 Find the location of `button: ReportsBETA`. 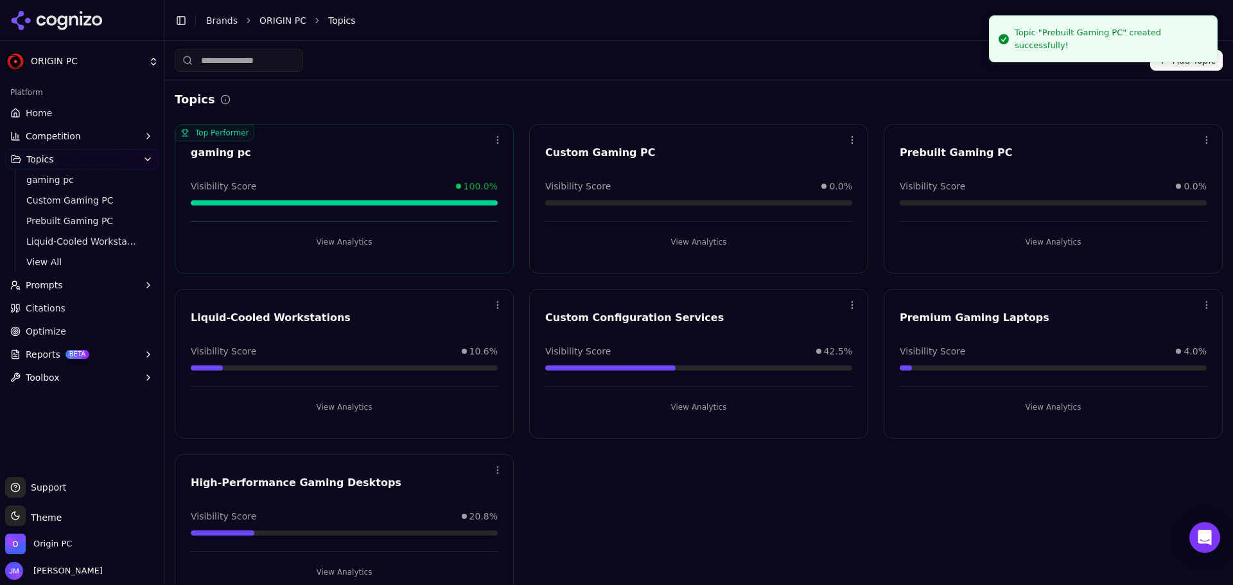

button: ReportsBETA is located at coordinates (82, 355).